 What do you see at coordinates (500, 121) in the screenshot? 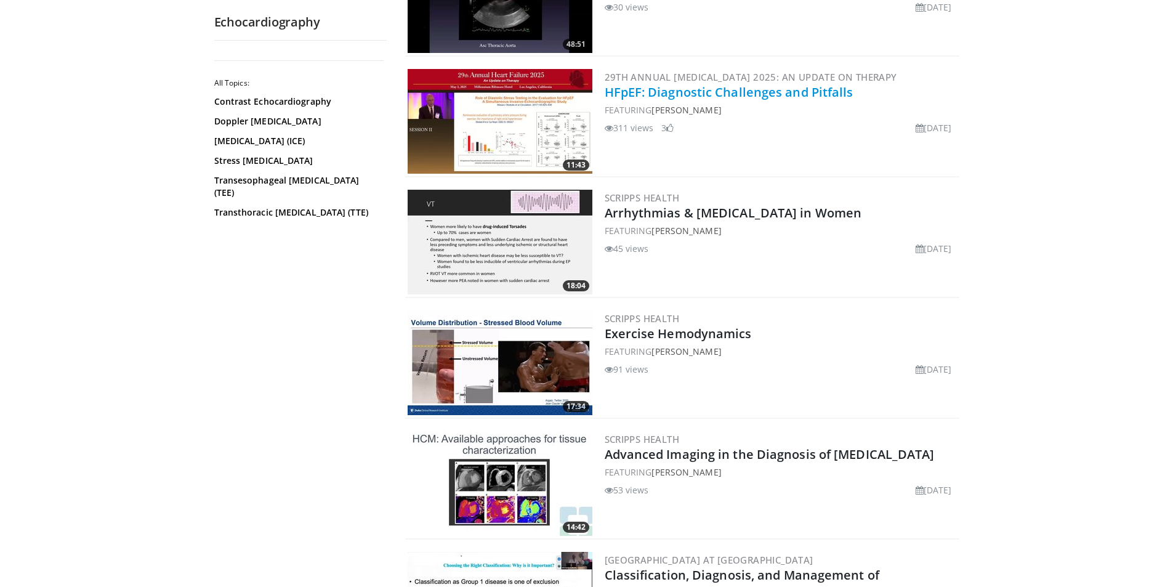
I see `img: e38814c8-c65b-4014-abcd-591420d1b0ab.300x170_q85_crop-smart_upscale.jpg` at bounding box center [500, 121].